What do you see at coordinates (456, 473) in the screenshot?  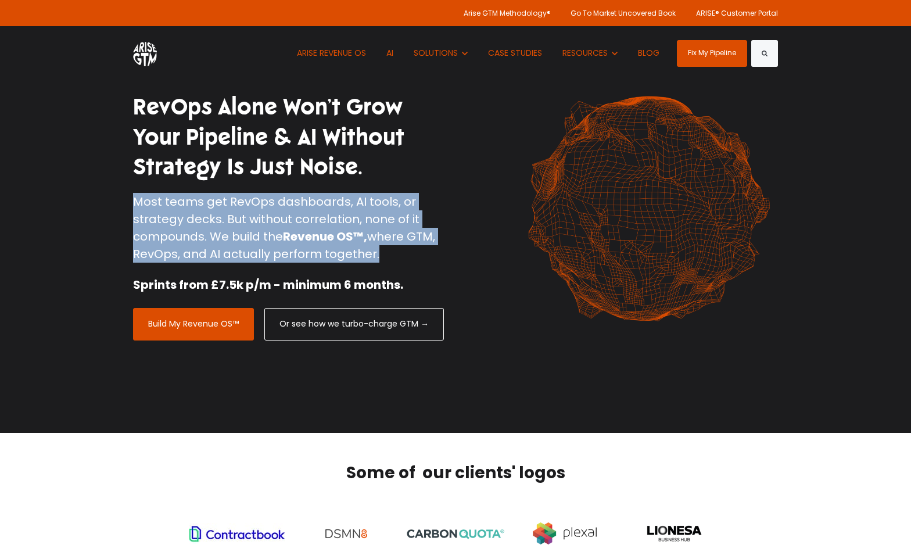 I see `h2: Some of our clients' logos` at bounding box center [456, 473].